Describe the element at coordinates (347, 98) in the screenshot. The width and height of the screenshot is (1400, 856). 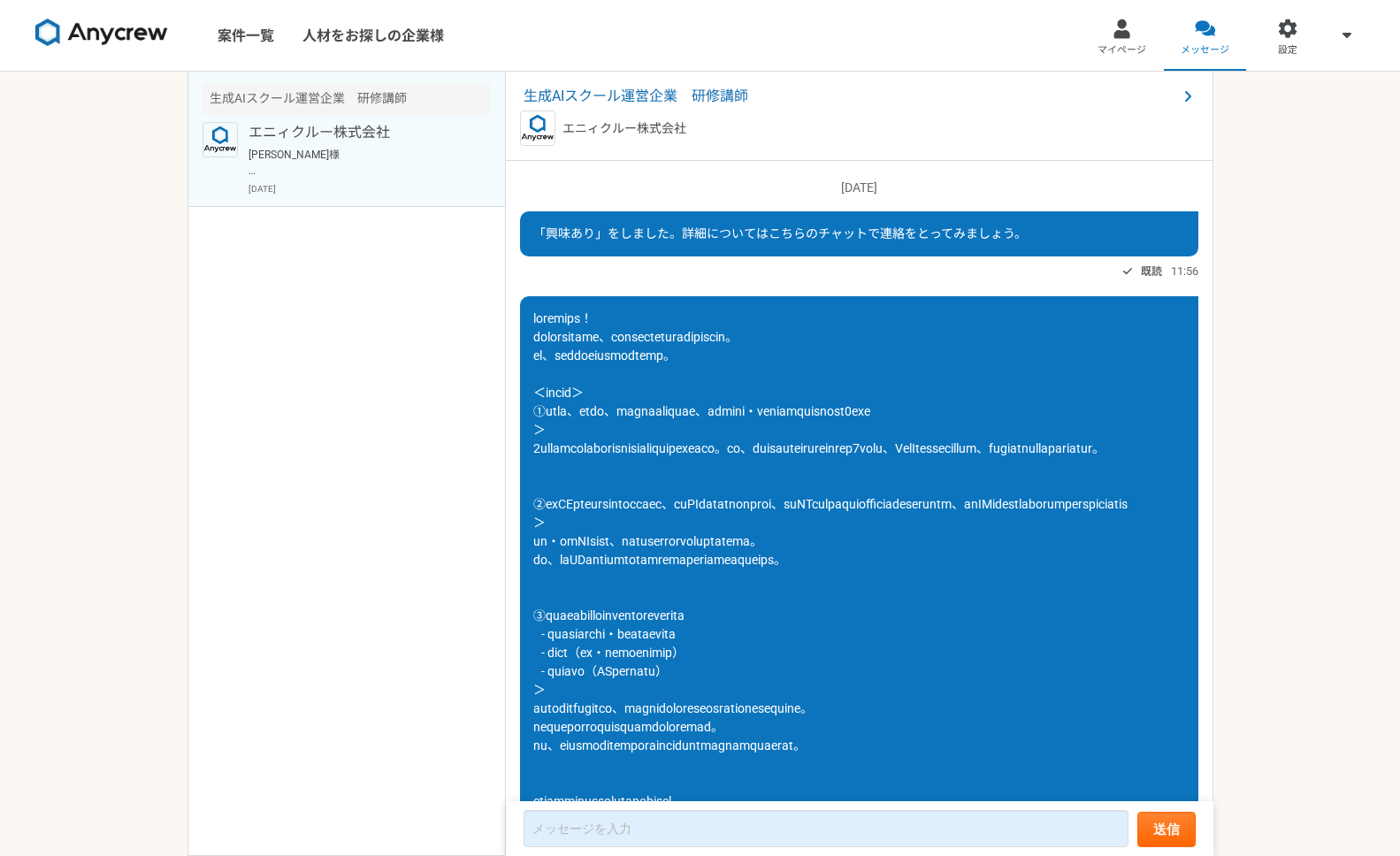
I see `div: 生成AIスクール運営企業 研修講師` at that location.